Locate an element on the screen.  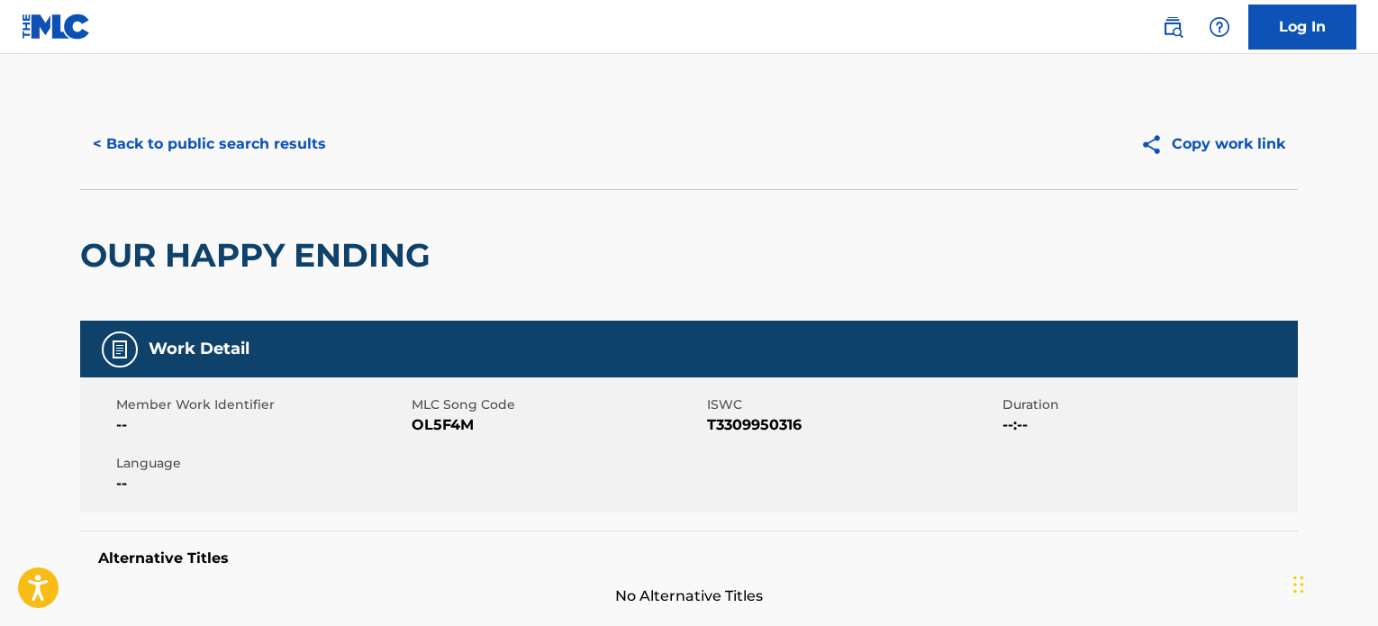
span: OL5F4M is located at coordinates (556, 425).